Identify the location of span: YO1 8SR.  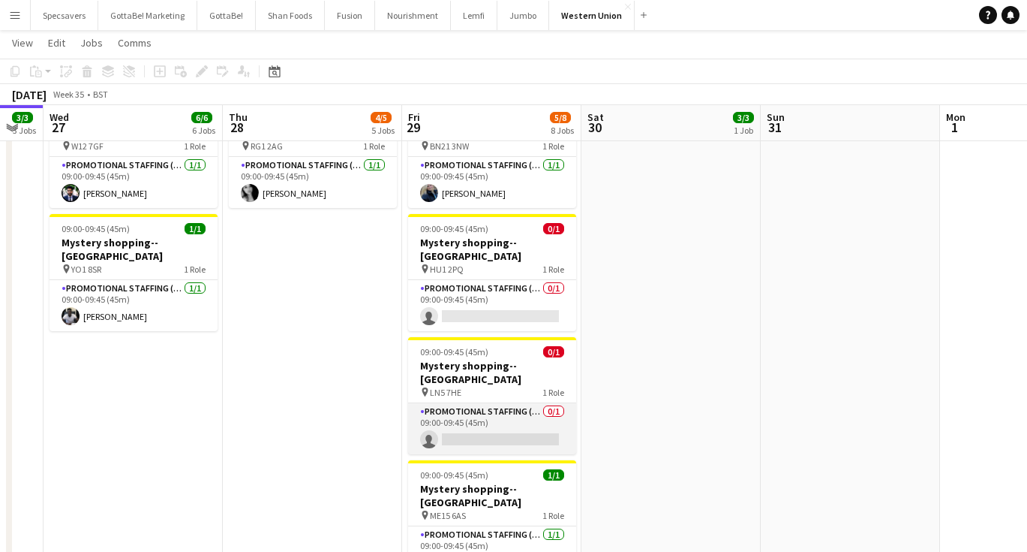
(86, 269).